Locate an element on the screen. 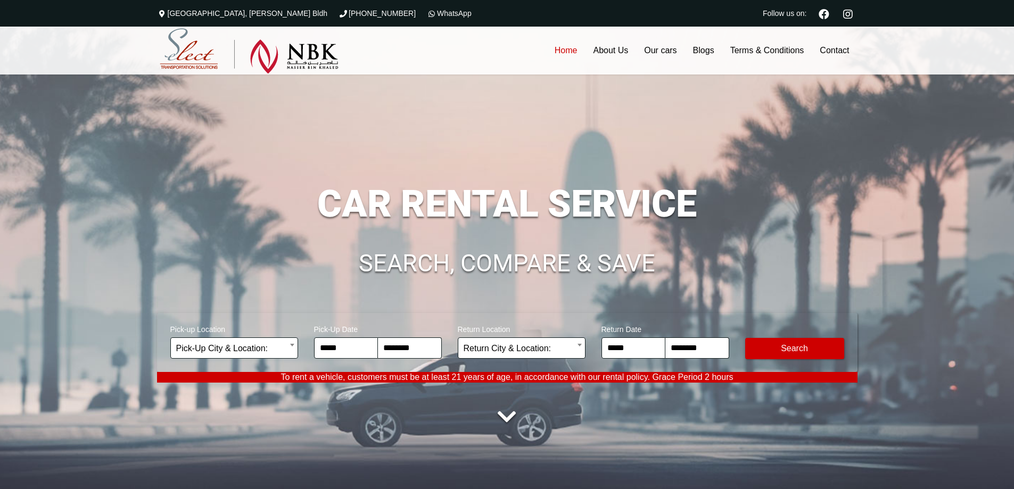 This screenshot has width=1014, height=489. button: Modify Search is located at coordinates (795, 349).